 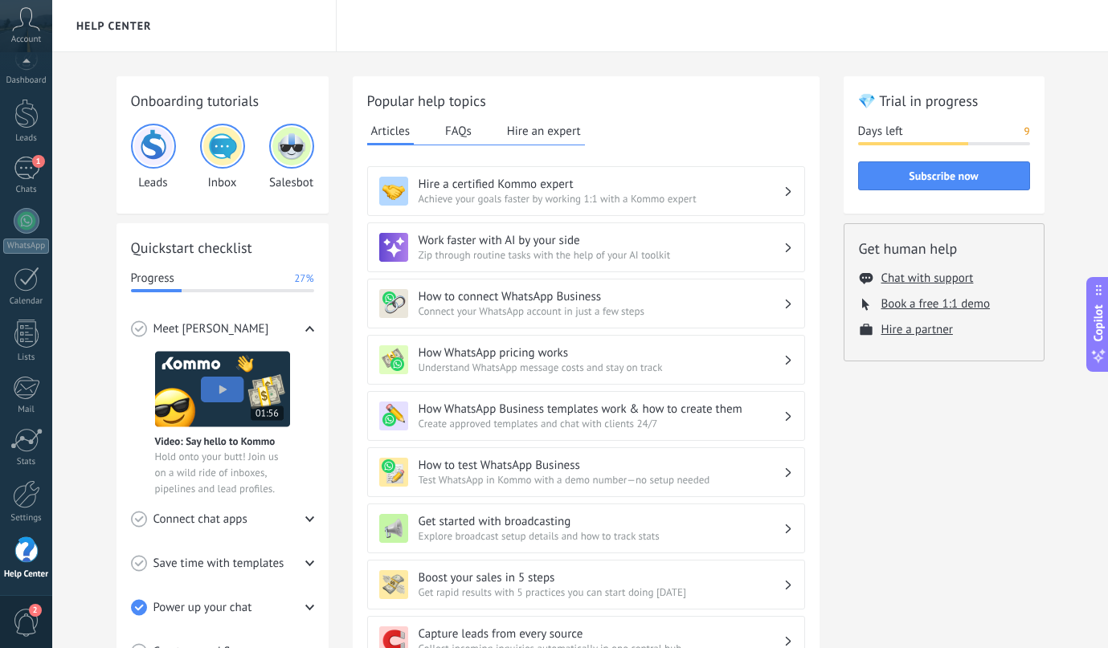 What do you see at coordinates (27, 358) in the screenshot?
I see `div: Lists` at bounding box center [27, 358].